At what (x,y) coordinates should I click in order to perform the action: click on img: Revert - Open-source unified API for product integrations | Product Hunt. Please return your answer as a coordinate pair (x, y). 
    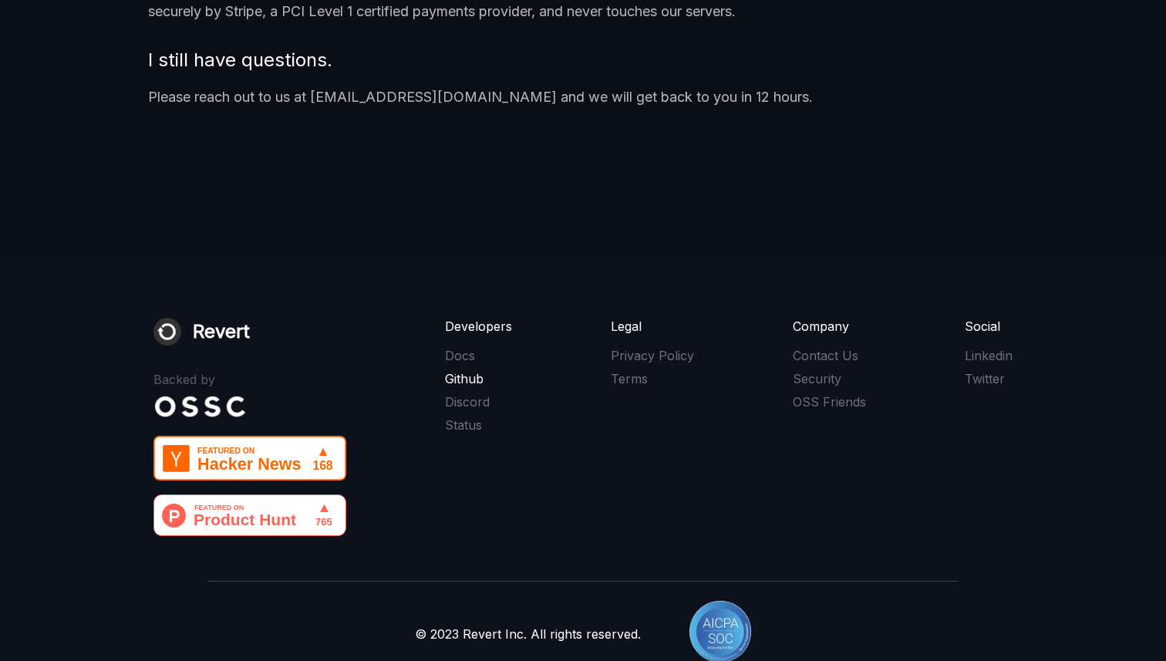
    Looking at the image, I should click on (250, 515).